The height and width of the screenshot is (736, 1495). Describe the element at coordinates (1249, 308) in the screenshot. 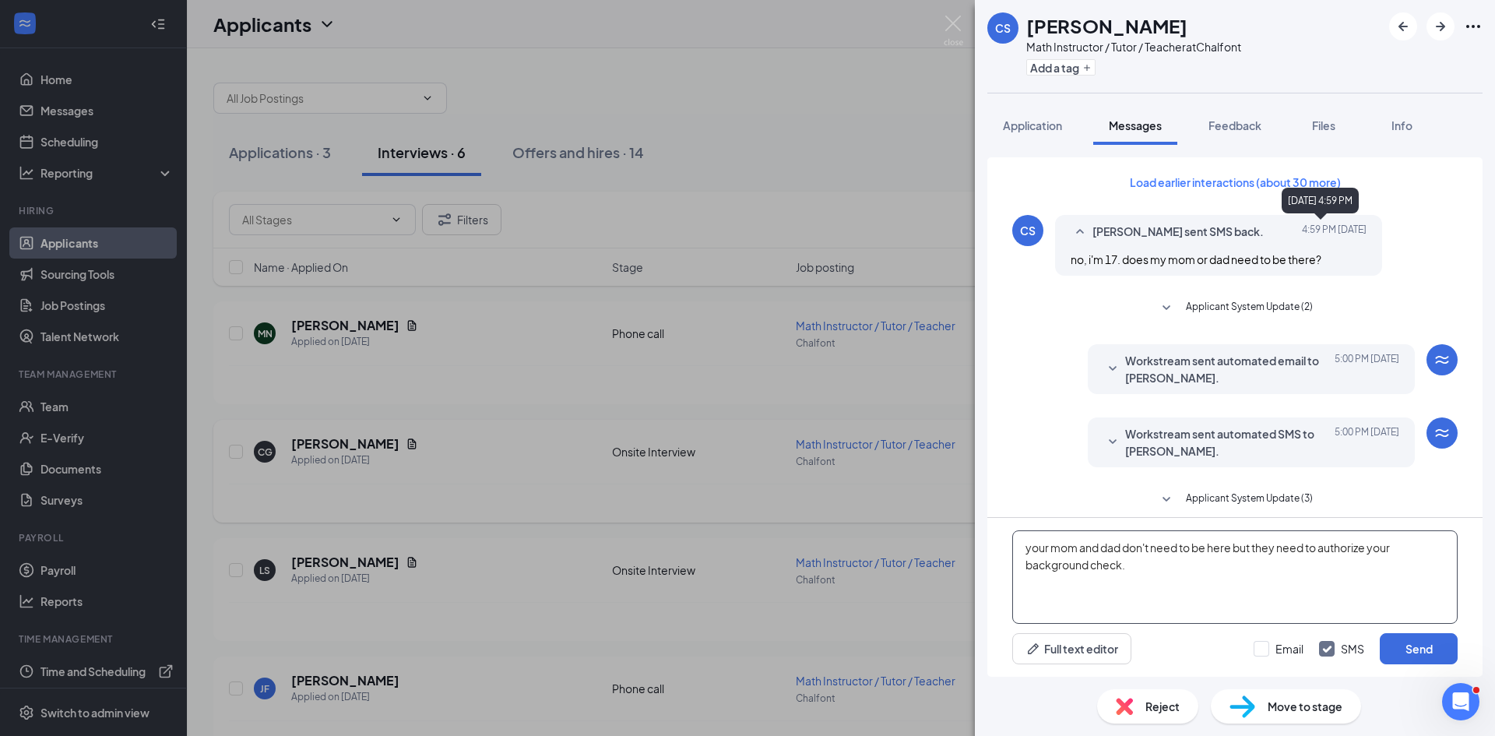

I see `span: Applicant System Update (2)` at that location.